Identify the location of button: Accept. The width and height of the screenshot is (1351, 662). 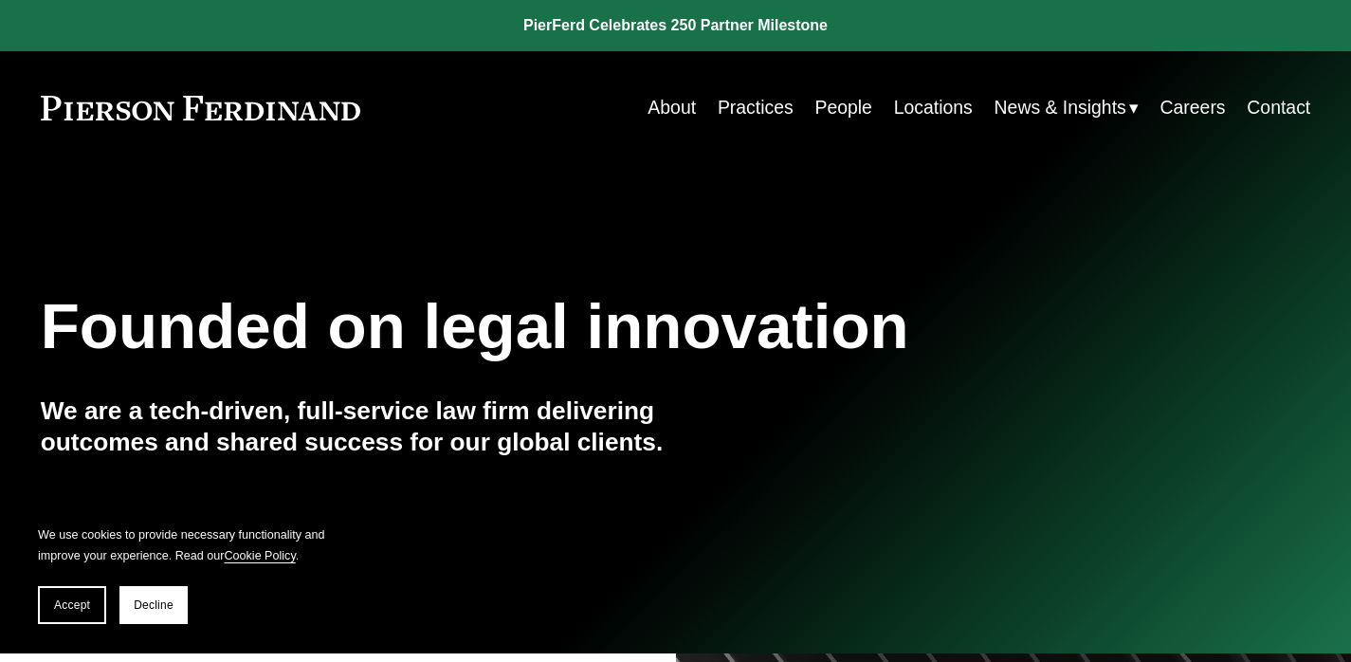
(72, 605).